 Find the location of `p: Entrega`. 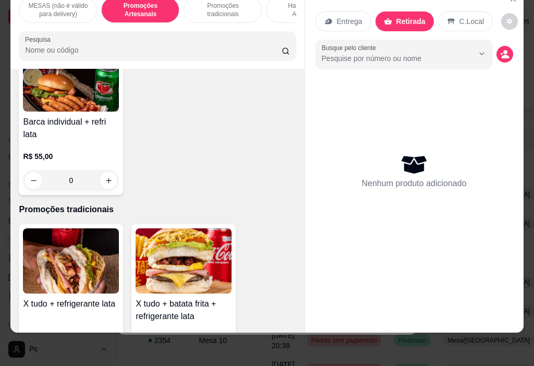

p: Entrega is located at coordinates (349, 21).